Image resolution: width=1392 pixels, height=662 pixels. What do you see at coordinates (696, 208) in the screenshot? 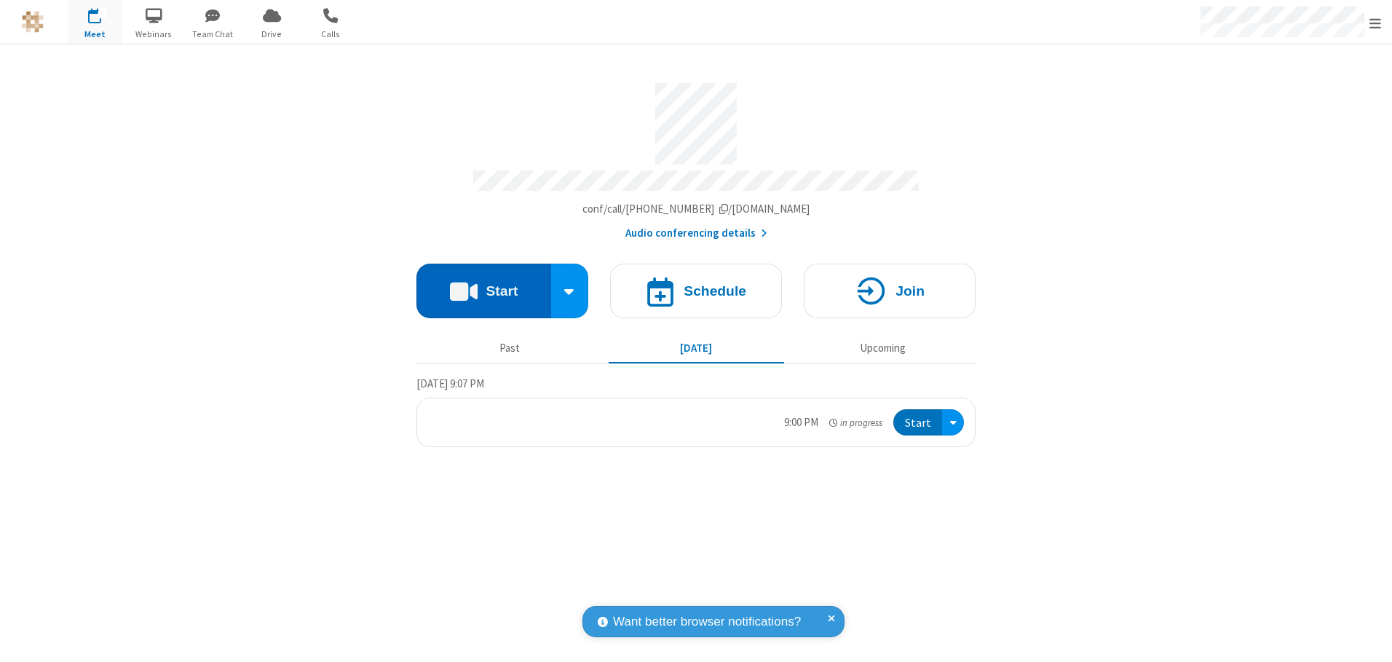
I see `span: Copy my meeting room link` at bounding box center [696, 208].